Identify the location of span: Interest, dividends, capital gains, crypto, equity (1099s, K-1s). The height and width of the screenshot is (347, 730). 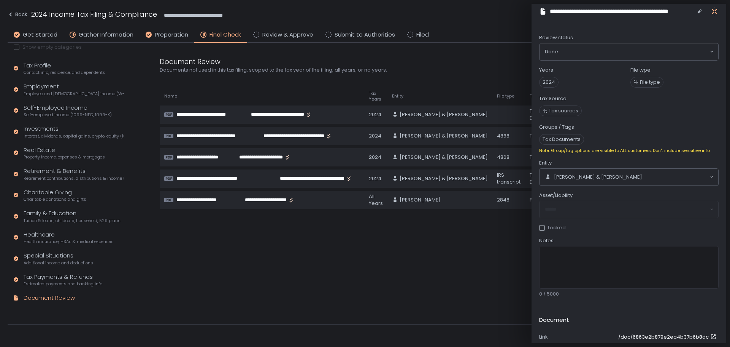
(74, 136).